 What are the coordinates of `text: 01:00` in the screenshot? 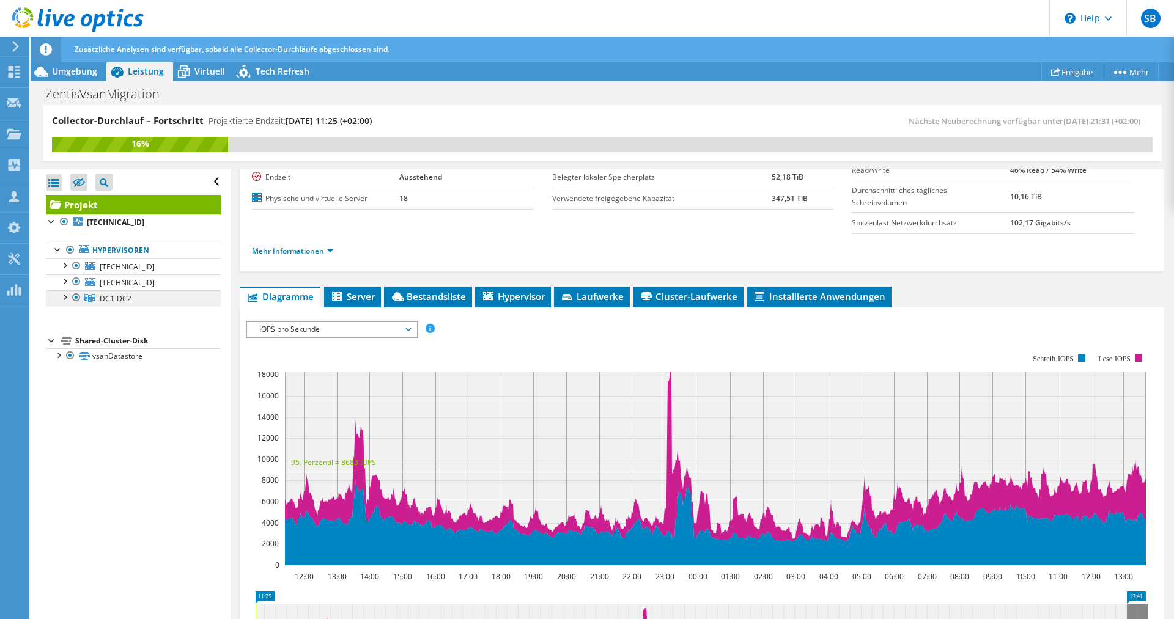 It's located at (730, 576).